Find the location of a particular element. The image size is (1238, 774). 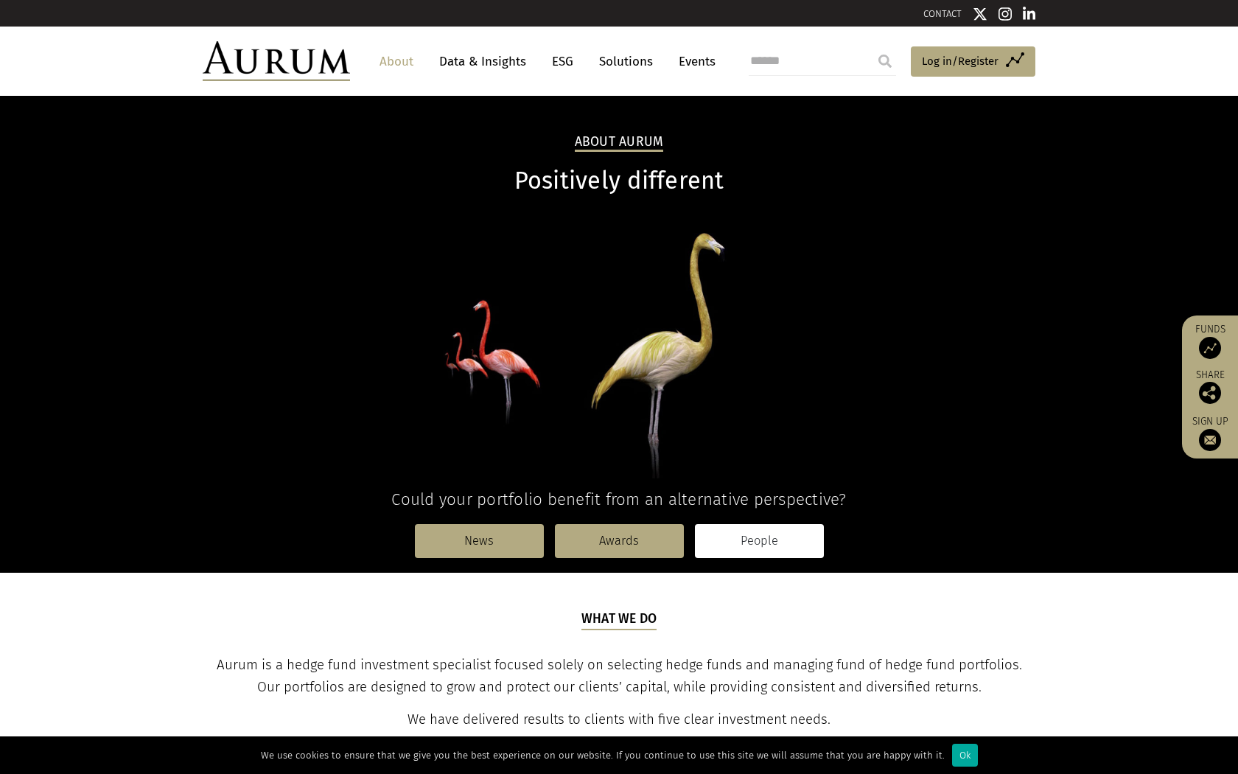

img: Share this post is located at coordinates (1210, 393).